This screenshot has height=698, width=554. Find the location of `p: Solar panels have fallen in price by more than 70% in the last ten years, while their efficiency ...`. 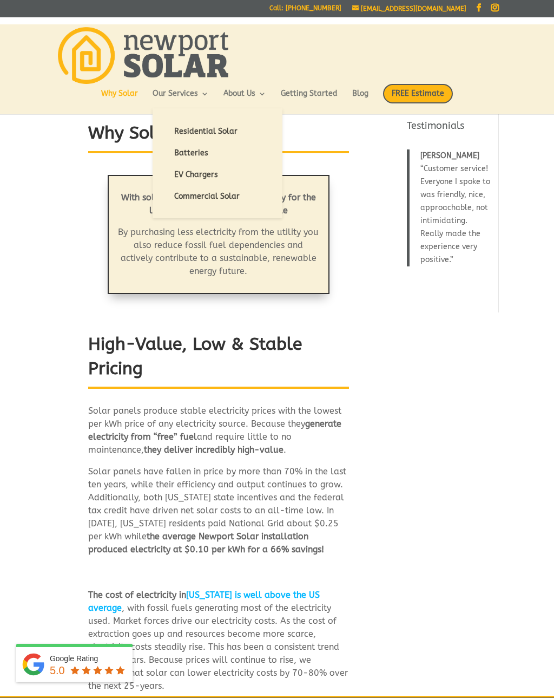

p: Solar panels have fallen in price by more than 70% in the last ten years, while their efficiency ... is located at coordinates (219, 510).